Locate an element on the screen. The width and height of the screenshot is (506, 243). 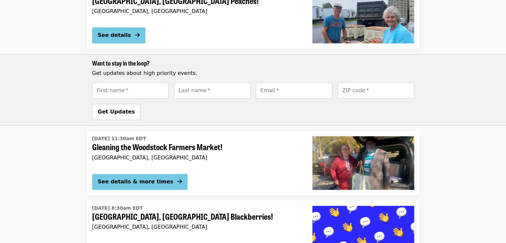
img: Gleaning the Woodstock Farmers Market! organized by Society of St. Andrew is located at coordinates (363, 163).